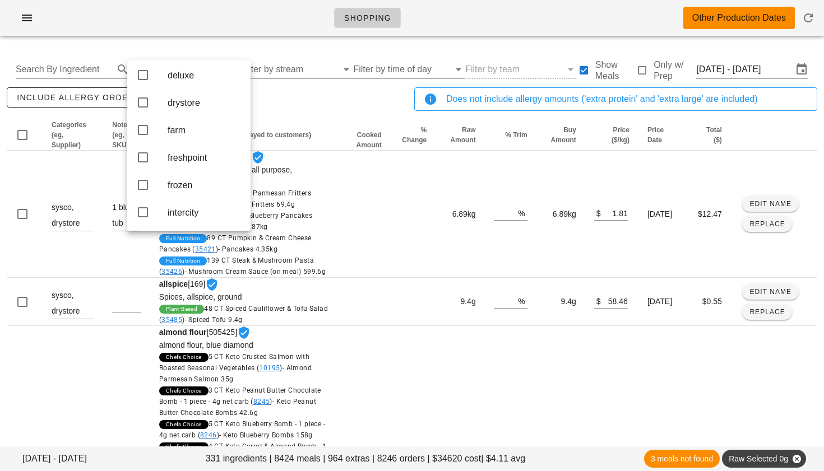  Describe the element at coordinates (205, 249) in the screenshot. I see `a: 35421` at that location.